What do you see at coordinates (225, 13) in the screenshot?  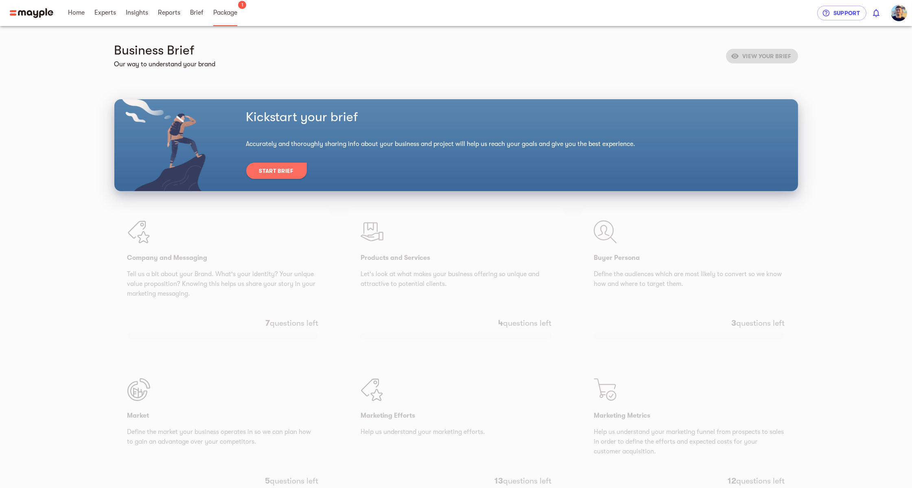 I see `span: Package` at bounding box center [225, 13].